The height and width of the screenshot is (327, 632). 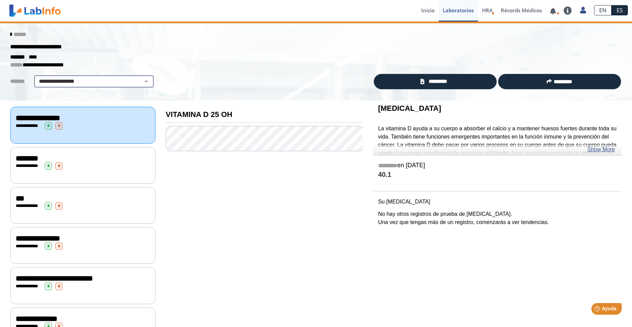 What do you see at coordinates (603, 10) in the screenshot?
I see `a: EN` at bounding box center [603, 10].